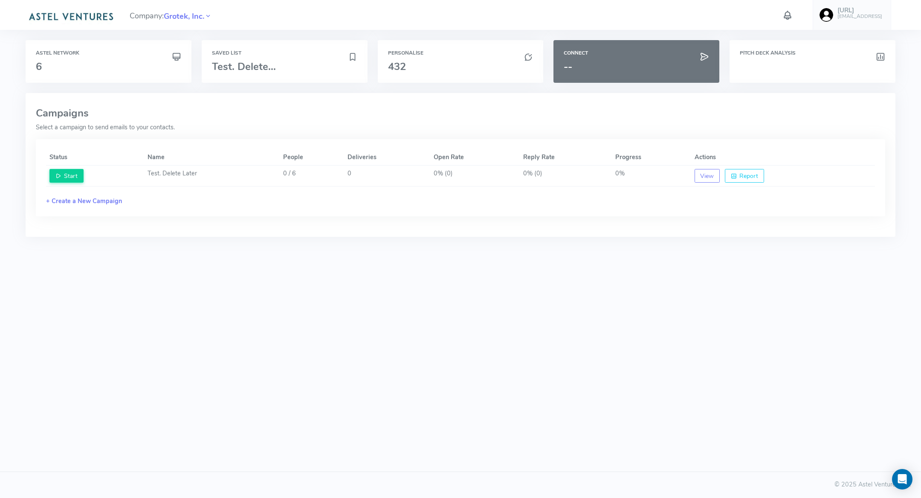  Describe the element at coordinates (67, 176) in the screenshot. I see `button: Start` at that location.